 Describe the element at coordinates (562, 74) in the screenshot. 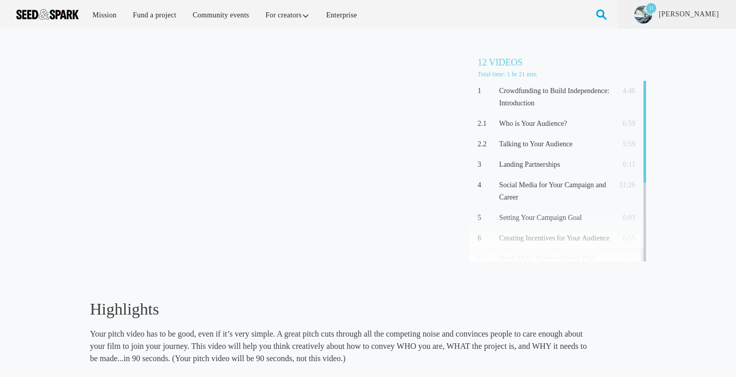

I see `p: Total time: 1 hr 21 min` at that location.